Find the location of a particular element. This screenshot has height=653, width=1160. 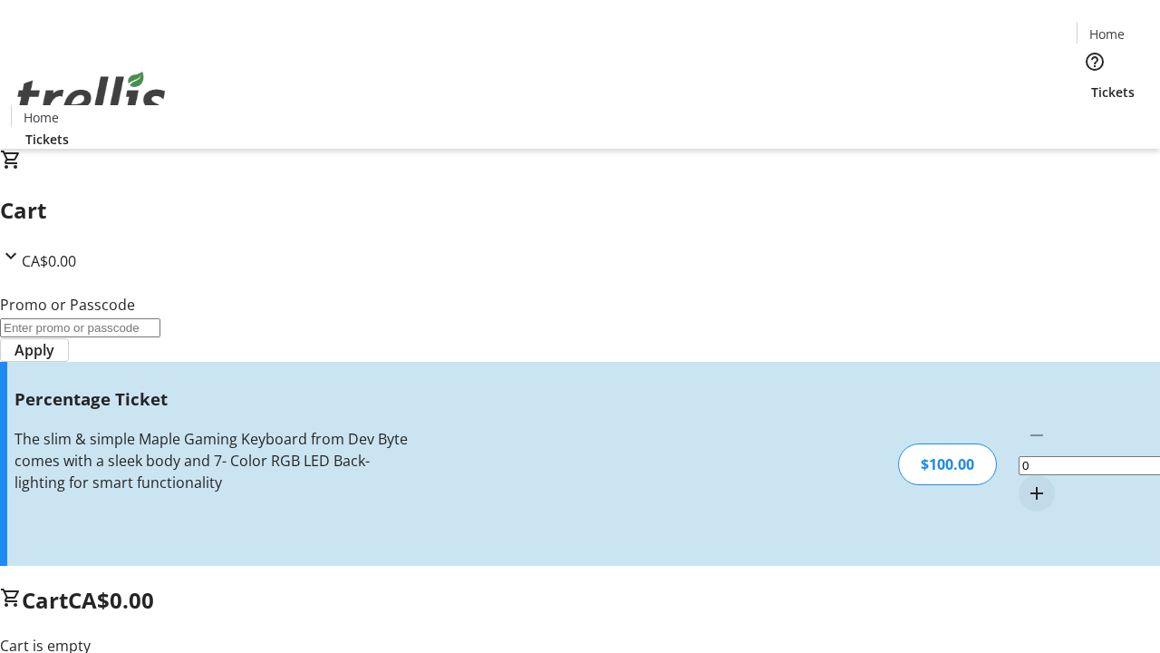

button: Help is located at coordinates (1095, 62).